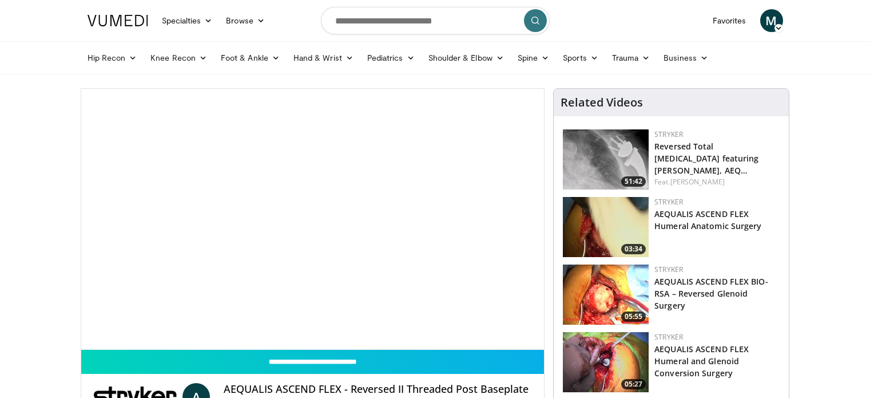 Image resolution: width=870 pixels, height=398 pixels. Describe the element at coordinates (391, 58) in the screenshot. I see `a: Pediatrics` at that location.